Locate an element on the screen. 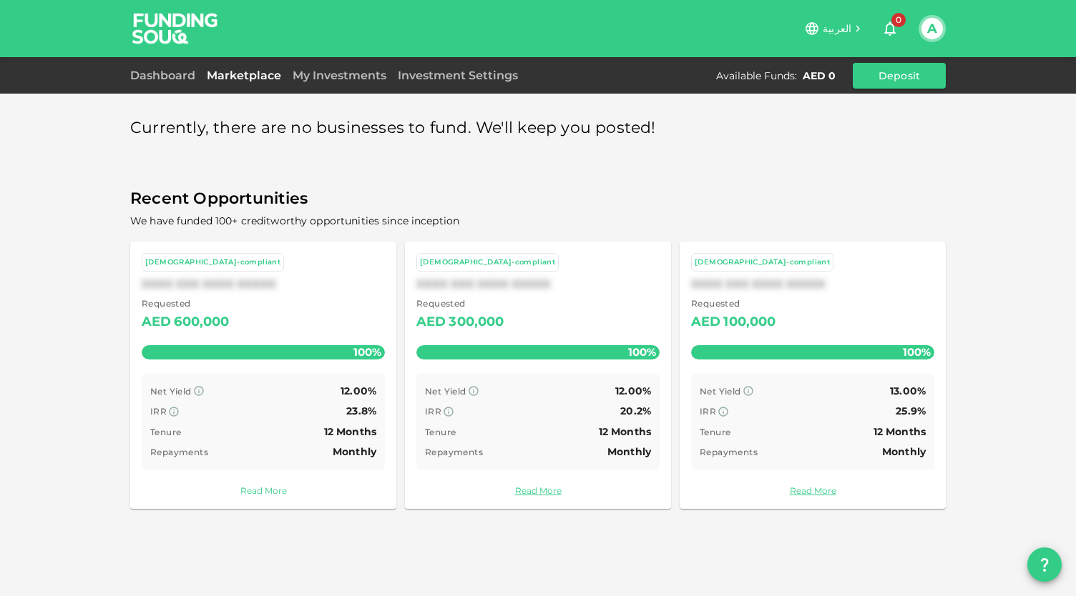  button: A is located at coordinates (932, 29).